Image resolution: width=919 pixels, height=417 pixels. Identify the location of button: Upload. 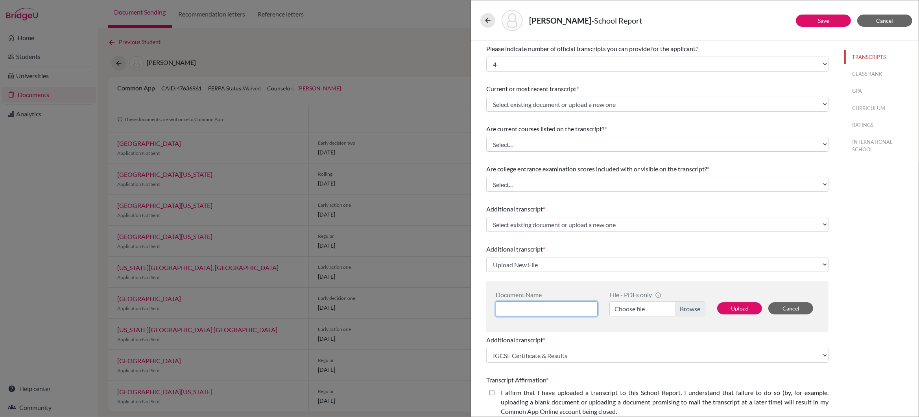
(740, 308).